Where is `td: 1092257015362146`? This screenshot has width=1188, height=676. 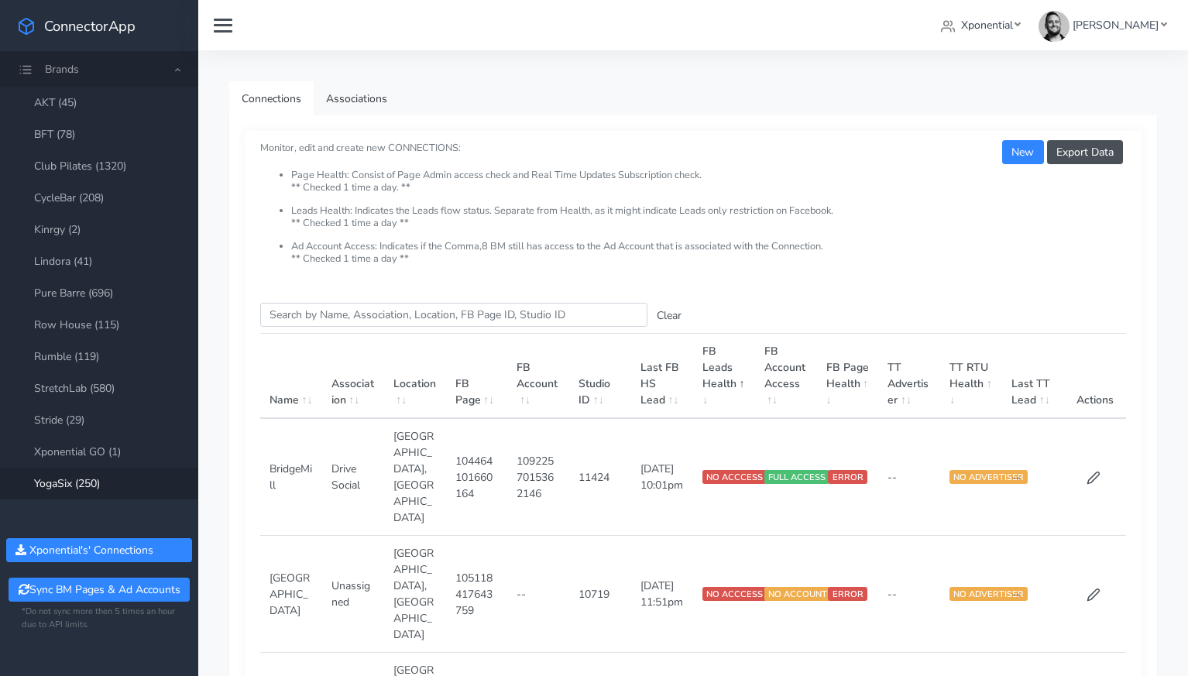 td: 1092257015362146 is located at coordinates (538, 477).